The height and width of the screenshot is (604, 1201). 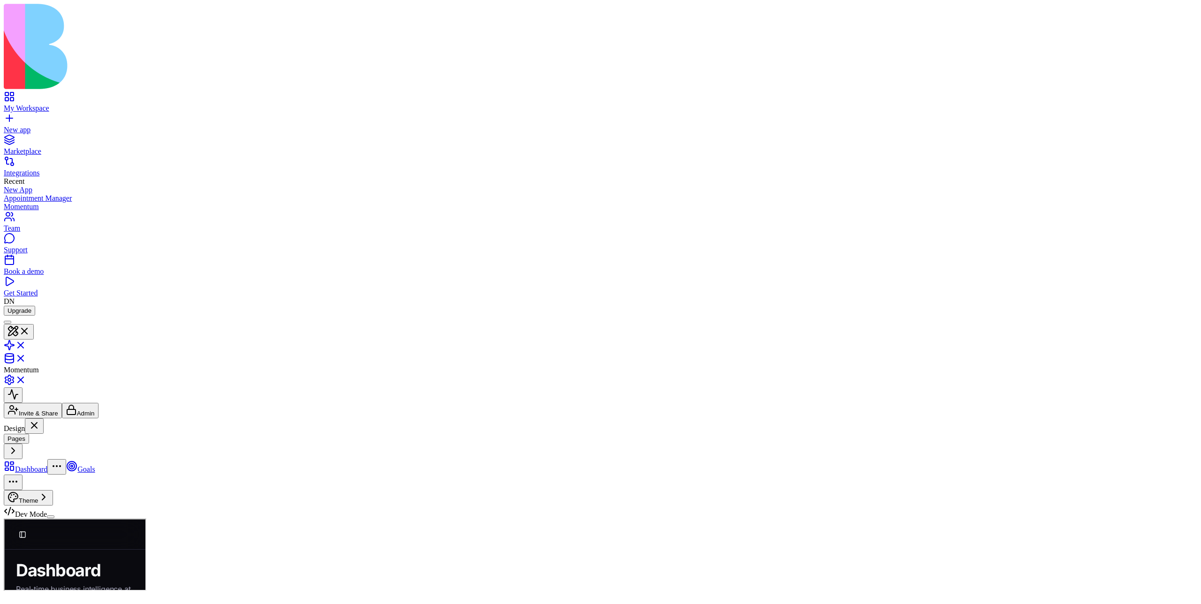 What do you see at coordinates (86, 469) in the screenshot?
I see `span: Goals` at bounding box center [86, 469].